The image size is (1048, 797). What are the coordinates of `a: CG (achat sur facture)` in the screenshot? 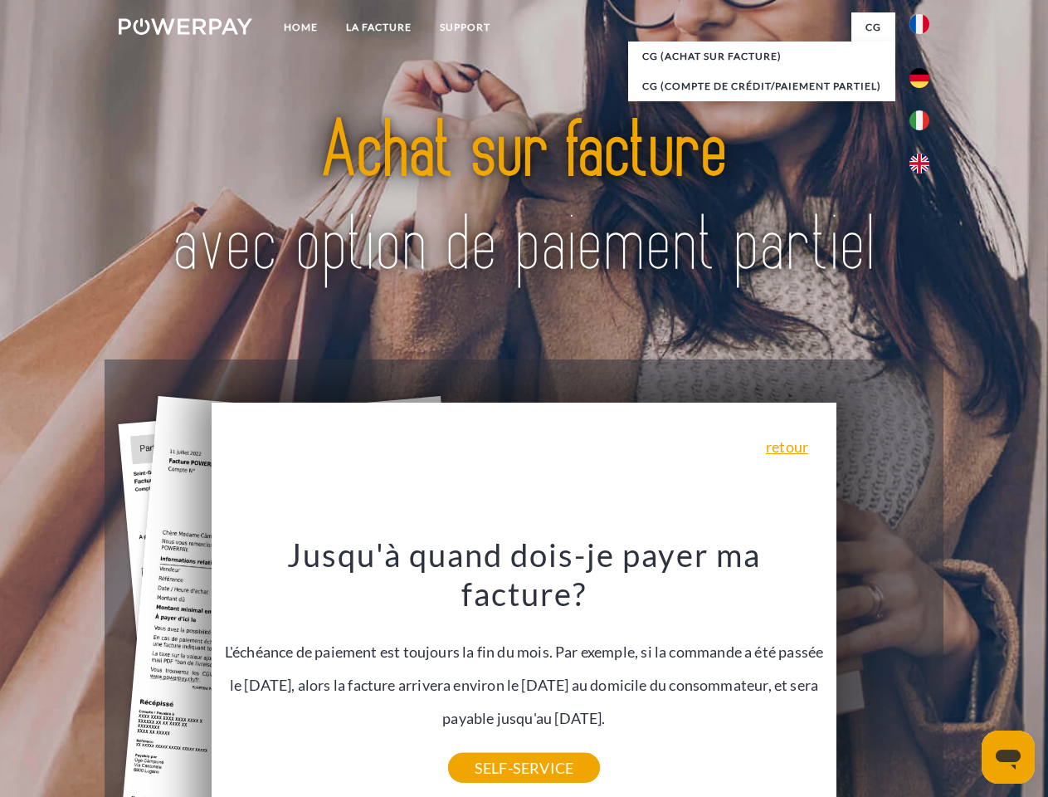 It's located at (762, 56).